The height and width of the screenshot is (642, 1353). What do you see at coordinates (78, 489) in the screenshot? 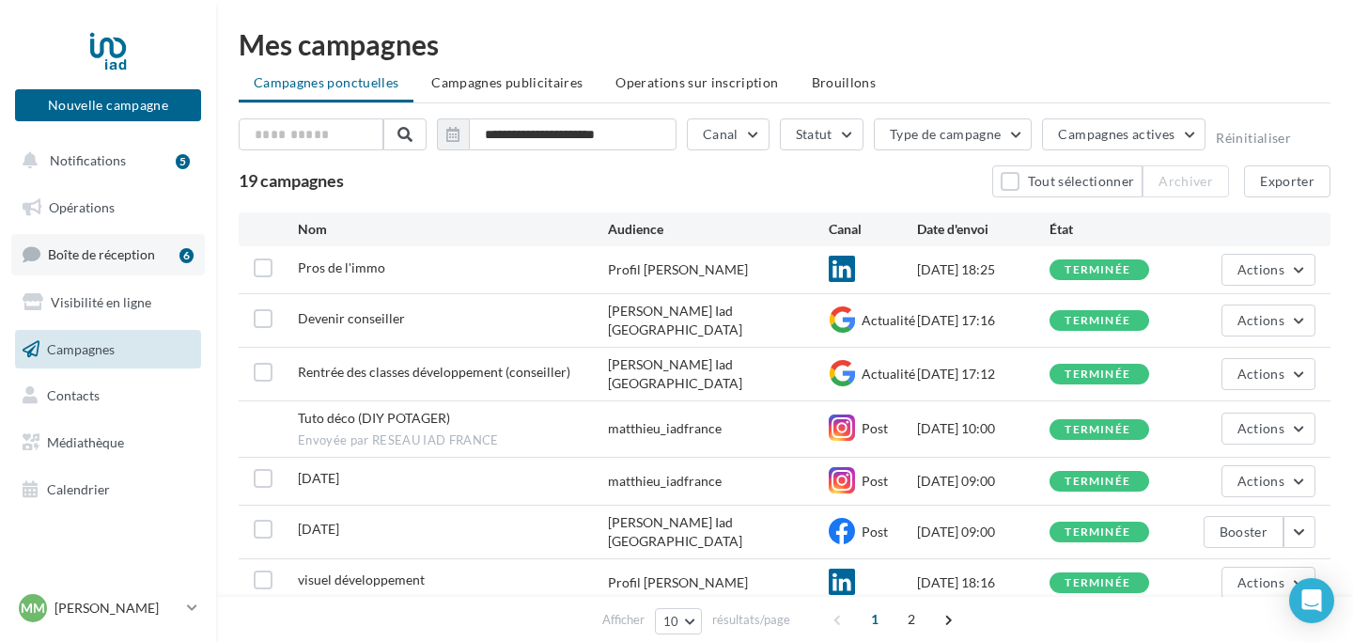
I see `span: Calendrier` at bounding box center [78, 489].